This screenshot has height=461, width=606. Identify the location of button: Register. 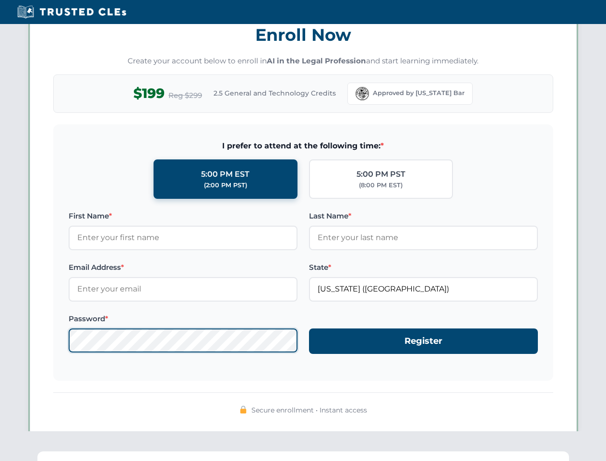
(423, 341).